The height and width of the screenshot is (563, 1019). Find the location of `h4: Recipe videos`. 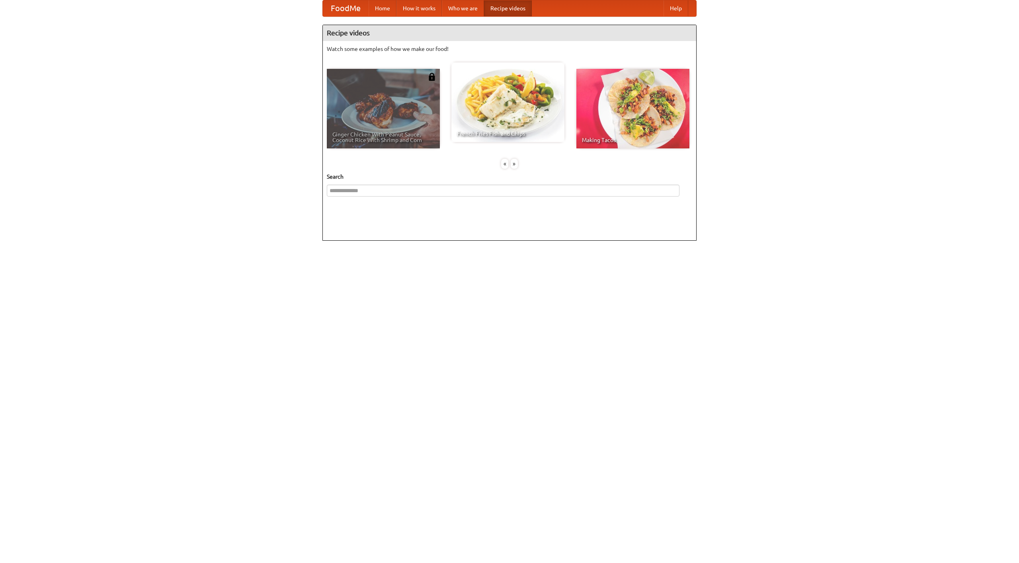

h4: Recipe videos is located at coordinates (509, 33).